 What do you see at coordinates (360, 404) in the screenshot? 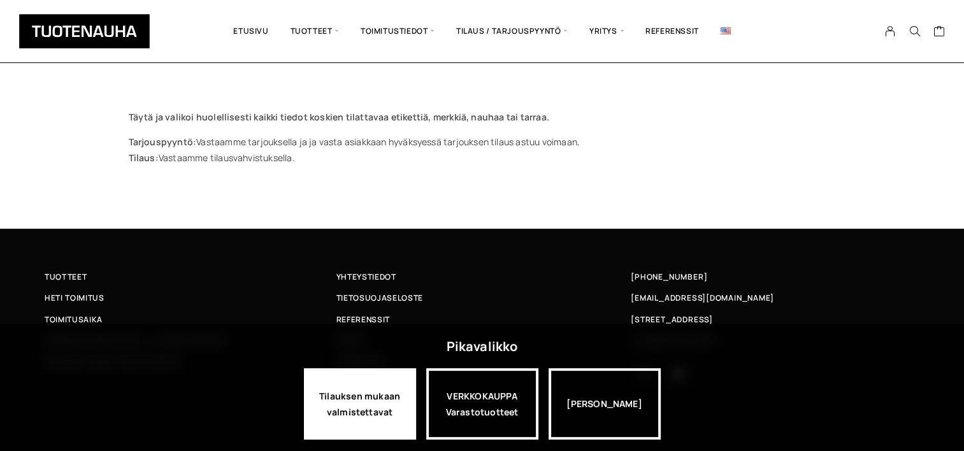
I see `a: Tilauksen mukaan valmistettavat` at bounding box center [360, 404].